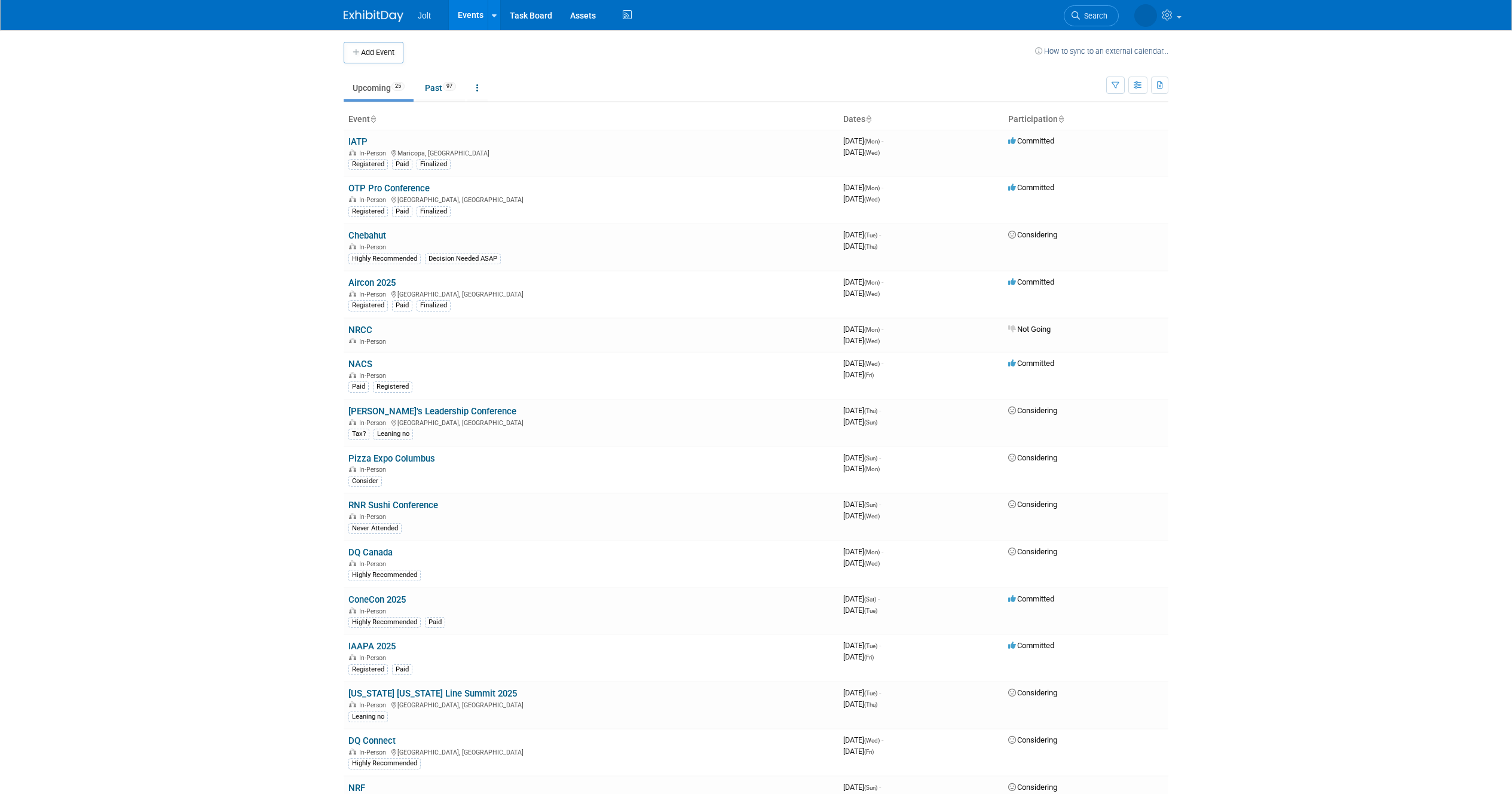 This screenshot has height=794, width=1512. Describe the element at coordinates (378, 88) in the screenshot. I see `a: Upcoming25` at that location.